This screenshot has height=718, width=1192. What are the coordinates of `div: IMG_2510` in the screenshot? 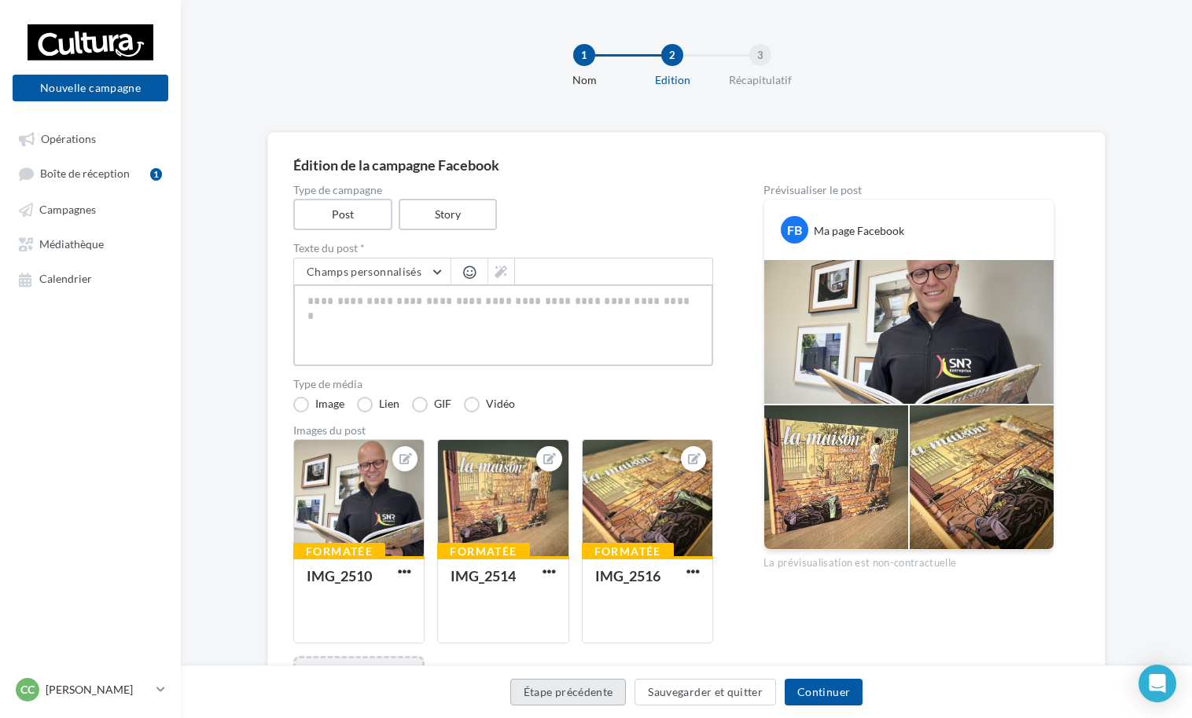 It's located at (339, 576).